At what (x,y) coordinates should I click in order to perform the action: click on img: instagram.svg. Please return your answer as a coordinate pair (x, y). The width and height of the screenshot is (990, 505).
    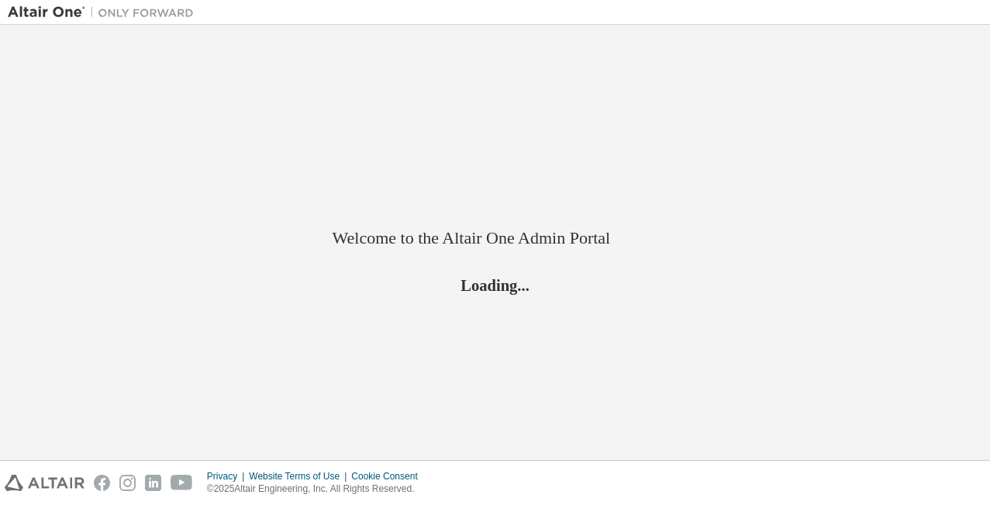
    Looking at the image, I should click on (127, 482).